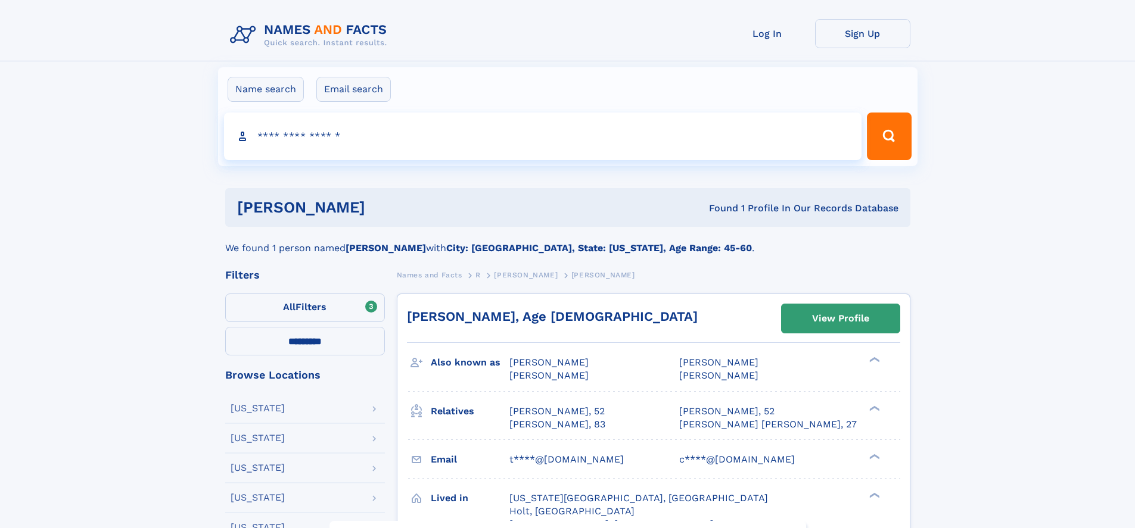 The image size is (1135, 528). Describe the element at coordinates (289, 307) in the screenshot. I see `span: All` at that location.